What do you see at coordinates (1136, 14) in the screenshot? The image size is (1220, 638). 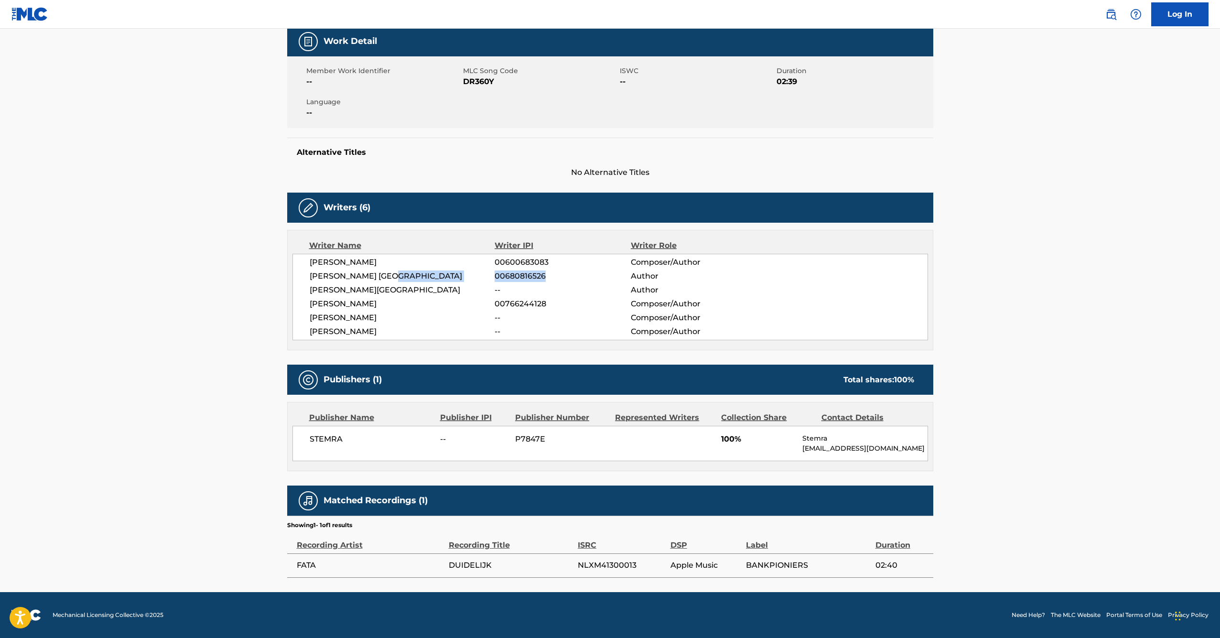 I see `div: Help` at bounding box center [1136, 14].